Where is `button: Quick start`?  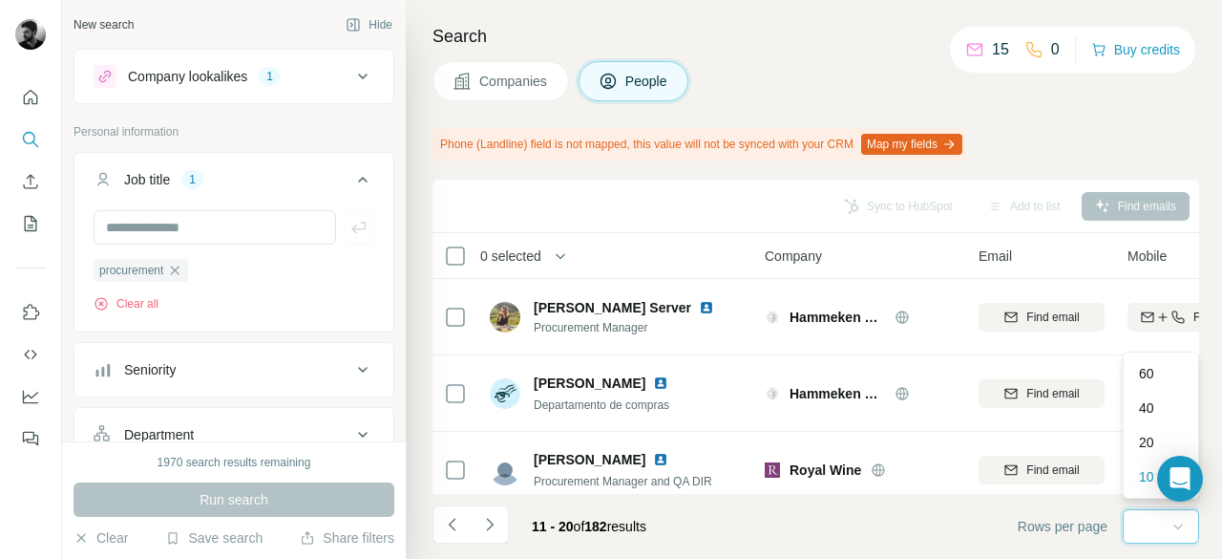
button: Quick start is located at coordinates (31, 97).